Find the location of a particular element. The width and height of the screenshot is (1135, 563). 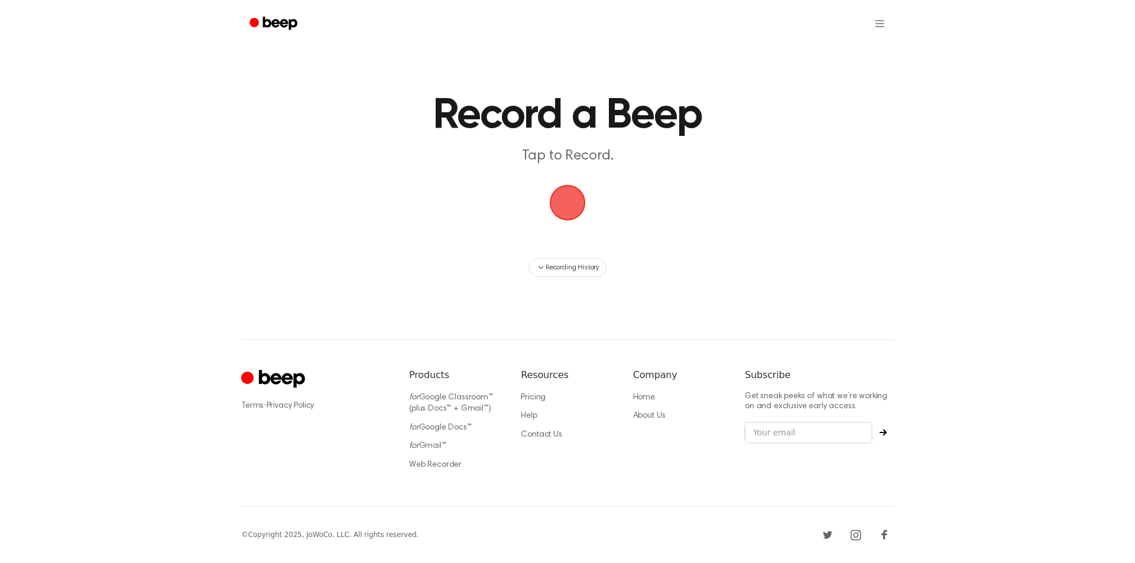

a: Twitter is located at coordinates (827, 535).